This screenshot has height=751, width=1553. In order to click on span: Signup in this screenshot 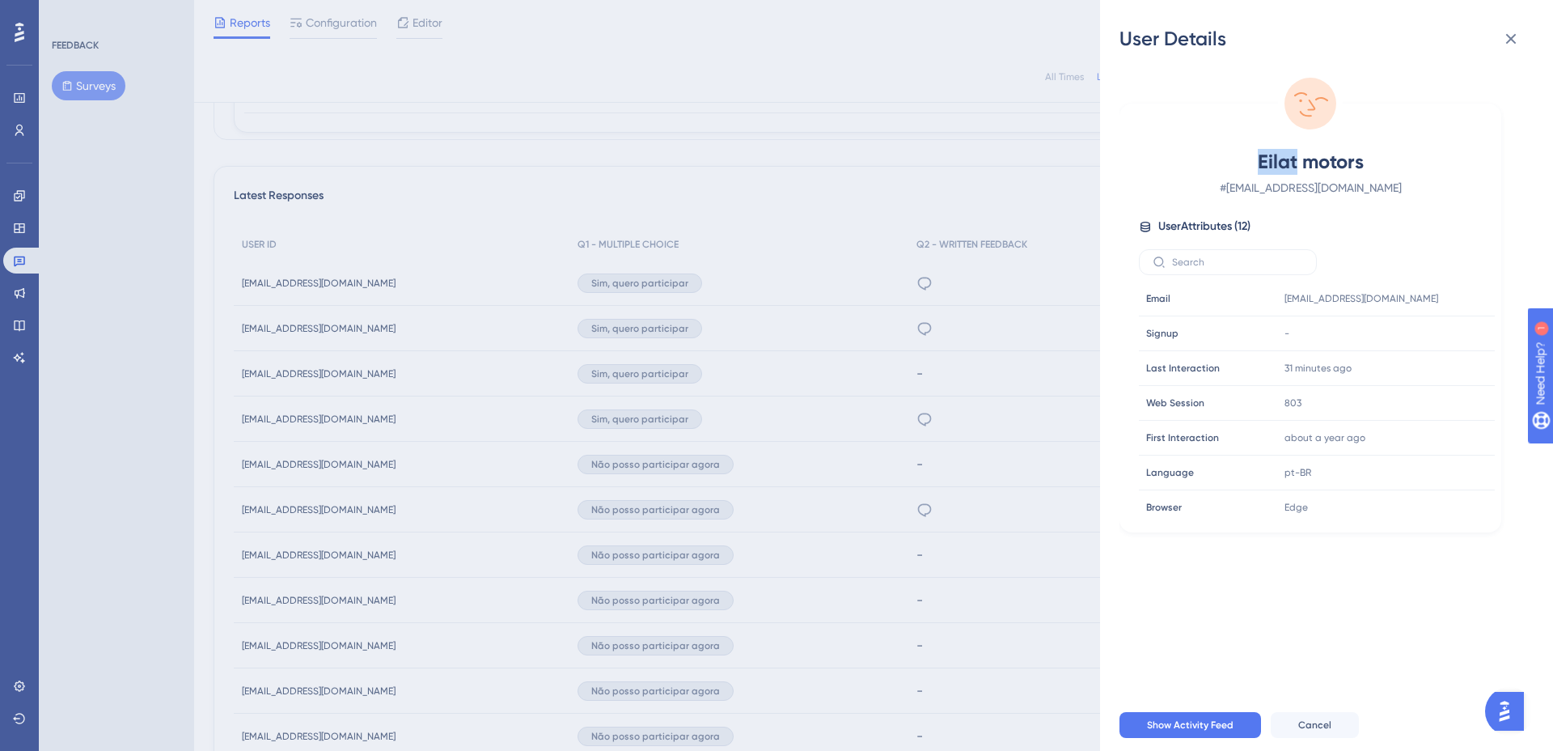, I will do `click(1162, 333)`.